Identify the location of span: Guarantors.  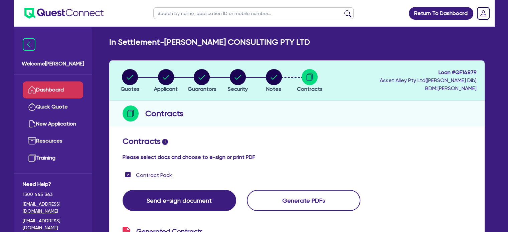
(202, 89).